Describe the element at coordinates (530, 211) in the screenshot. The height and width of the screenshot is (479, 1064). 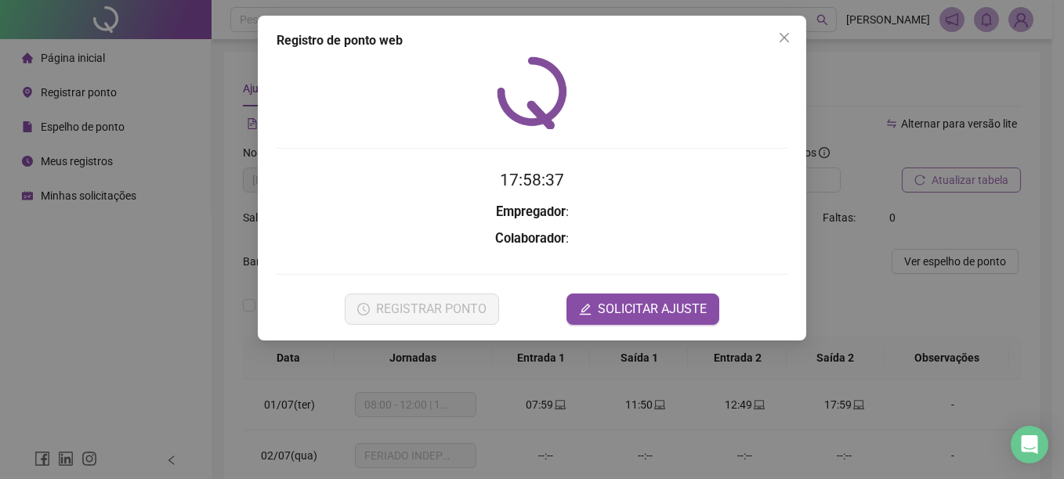
I see `strong: Empregador` at that location.